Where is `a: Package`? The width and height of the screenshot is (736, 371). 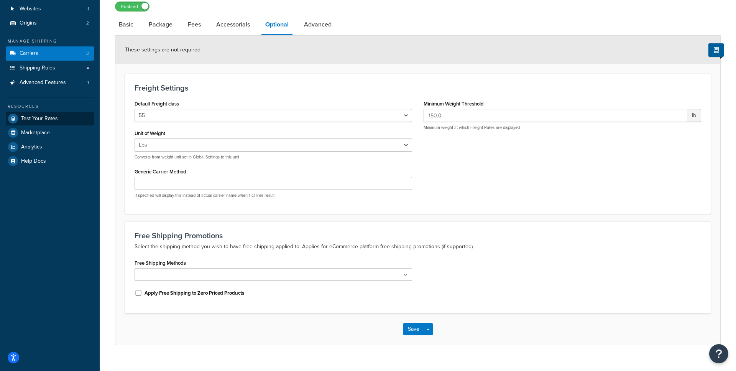
a: Package is located at coordinates (161, 25).